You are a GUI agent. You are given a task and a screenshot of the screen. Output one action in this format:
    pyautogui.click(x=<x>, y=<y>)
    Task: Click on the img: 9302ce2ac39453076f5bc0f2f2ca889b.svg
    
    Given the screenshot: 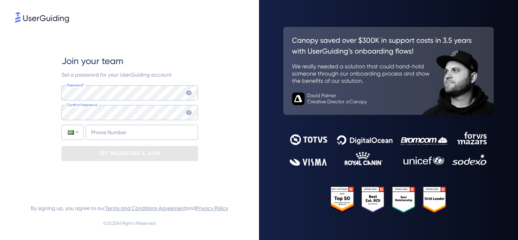 What is the action you would take?
    pyautogui.click(x=389, y=149)
    